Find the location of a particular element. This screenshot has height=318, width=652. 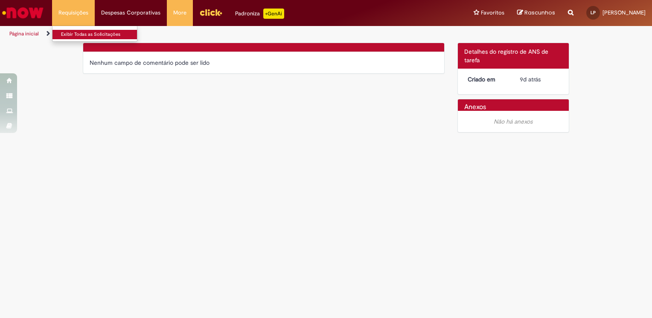

time: 19/08/2025 18:21:12 is located at coordinates (530, 79).